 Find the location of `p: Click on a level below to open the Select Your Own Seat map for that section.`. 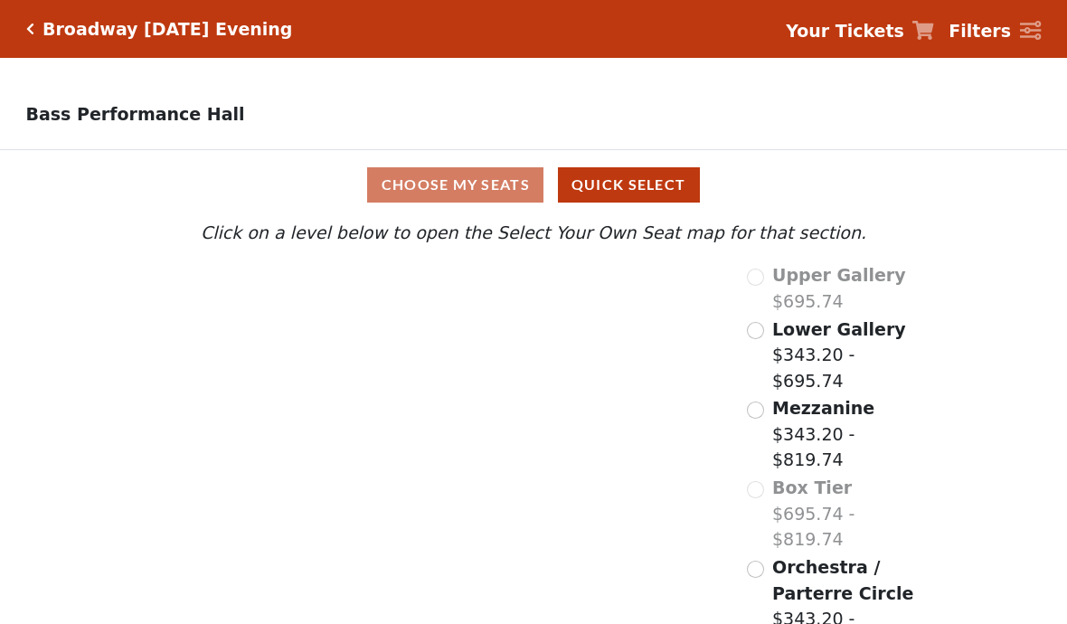

p: Click on a level below to open the Select Your Own Seat map for that section. is located at coordinates (533, 232).